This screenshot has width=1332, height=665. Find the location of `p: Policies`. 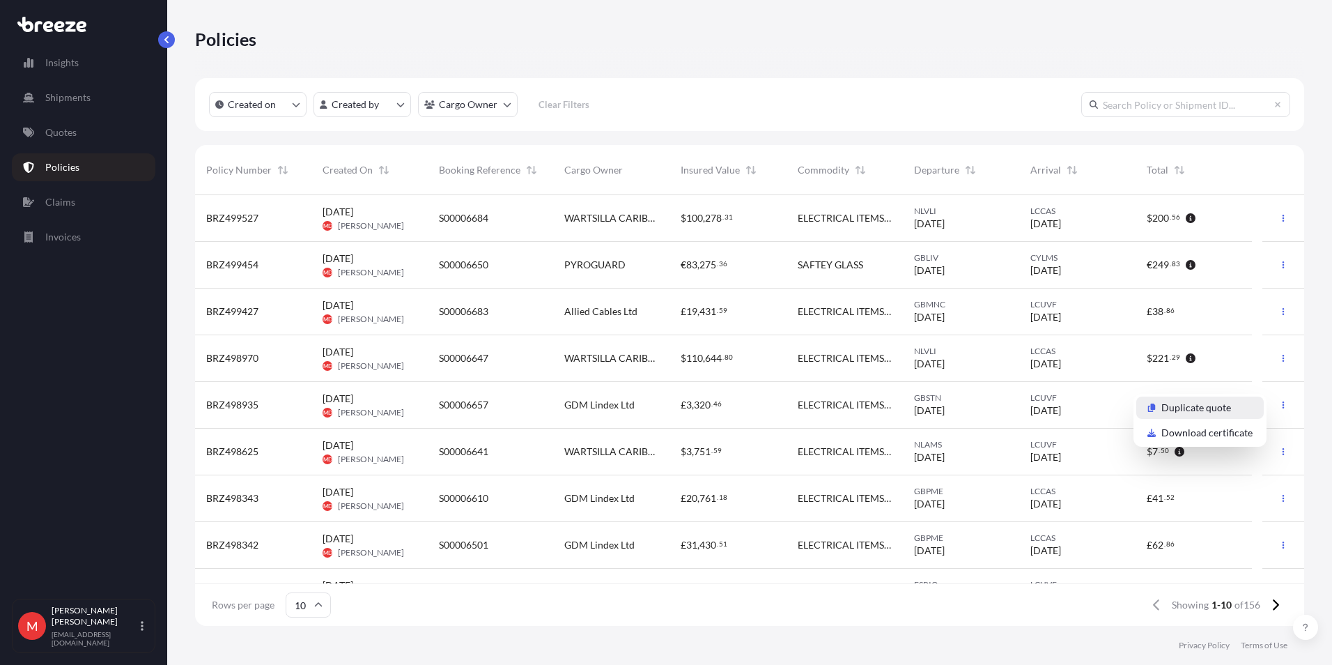

p: Policies is located at coordinates (226, 39).